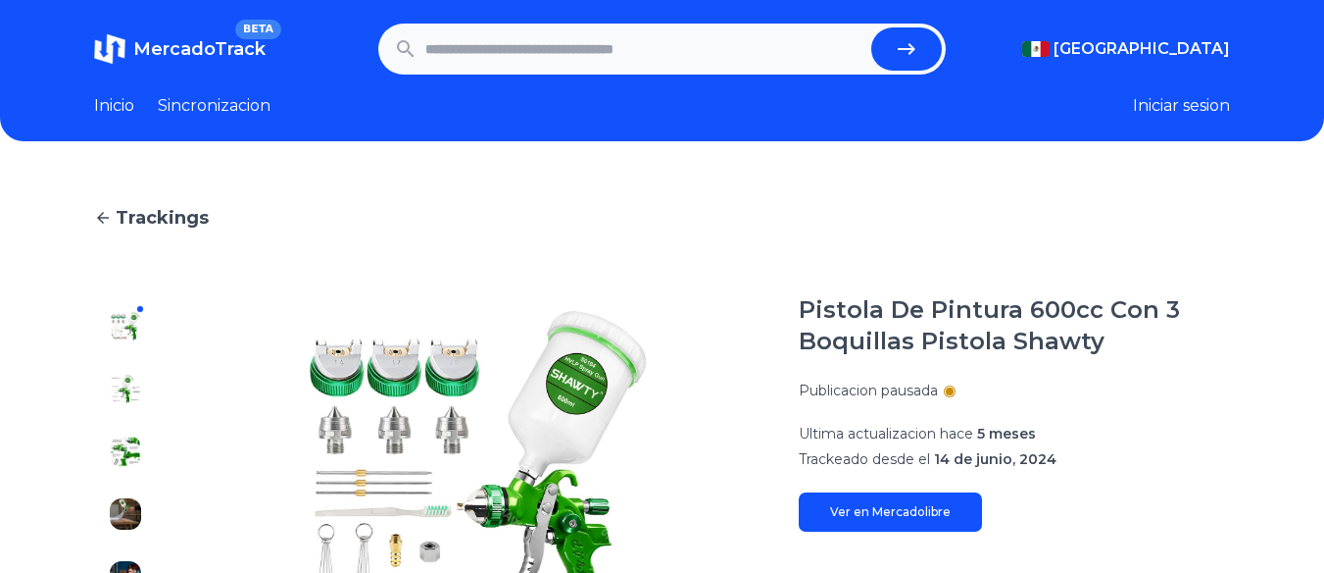 The image size is (1324, 573). What do you see at coordinates (114, 106) in the screenshot?
I see `a: Inicio` at bounding box center [114, 106].